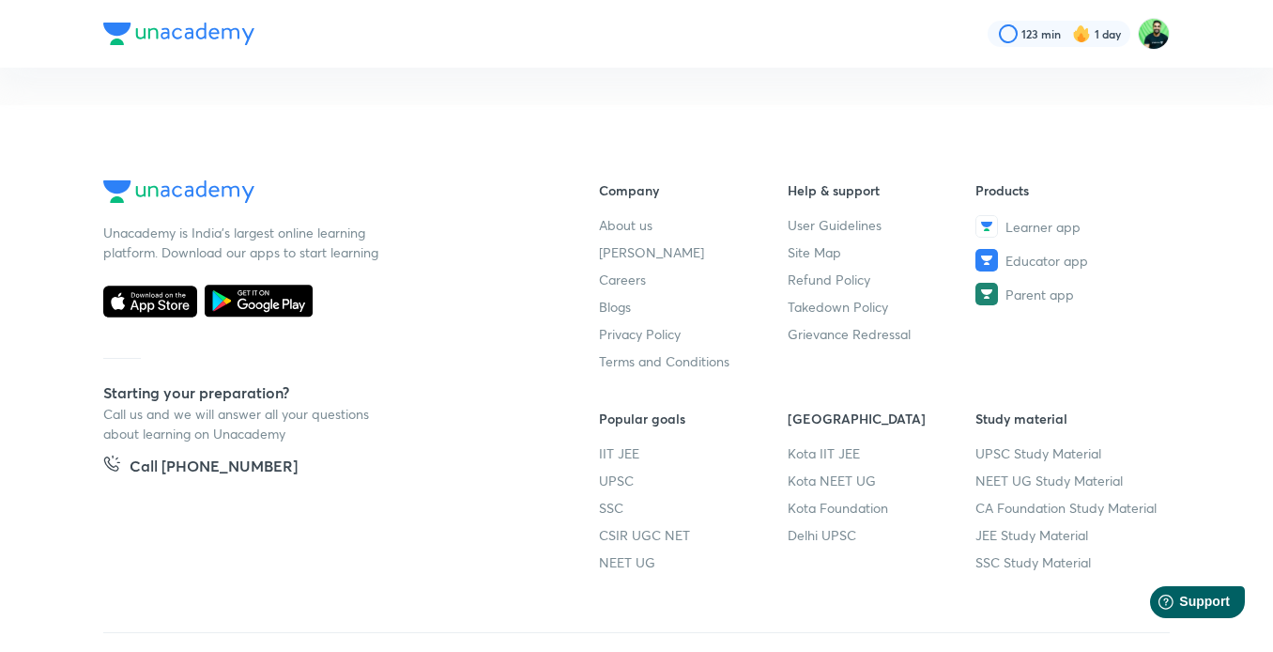 The width and height of the screenshot is (1273, 652). Describe the element at coordinates (1070, 226) in the screenshot. I see `a: Learner app` at that location.